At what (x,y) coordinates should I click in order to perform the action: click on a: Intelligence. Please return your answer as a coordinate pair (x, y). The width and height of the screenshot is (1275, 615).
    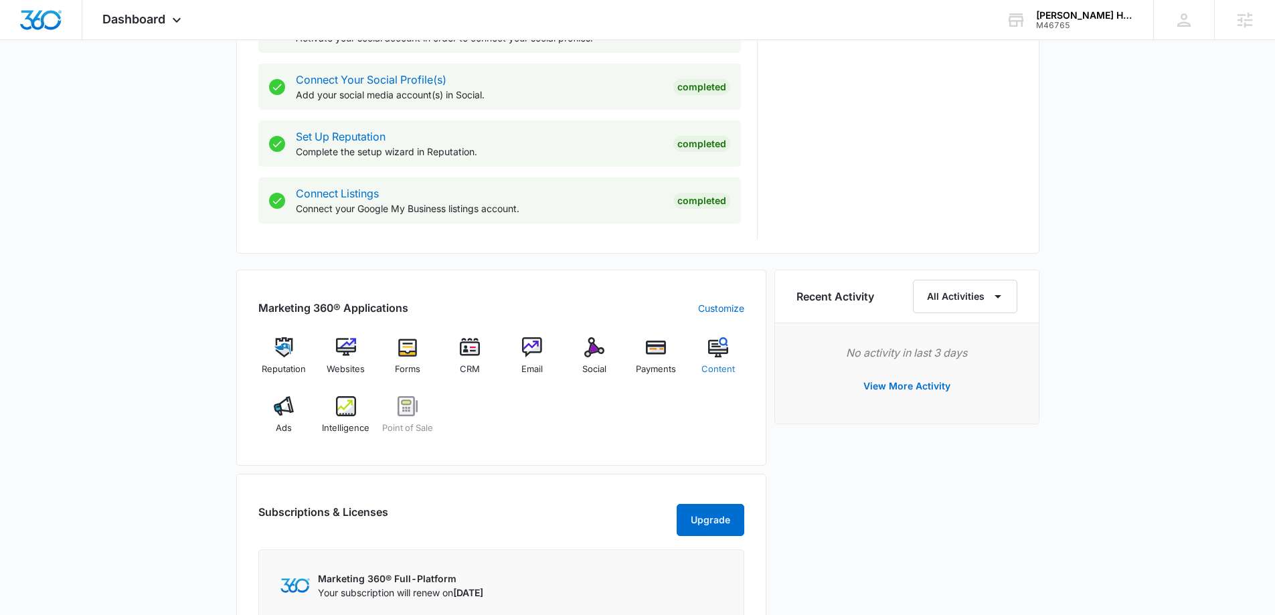
    Looking at the image, I should click on (345, 420).